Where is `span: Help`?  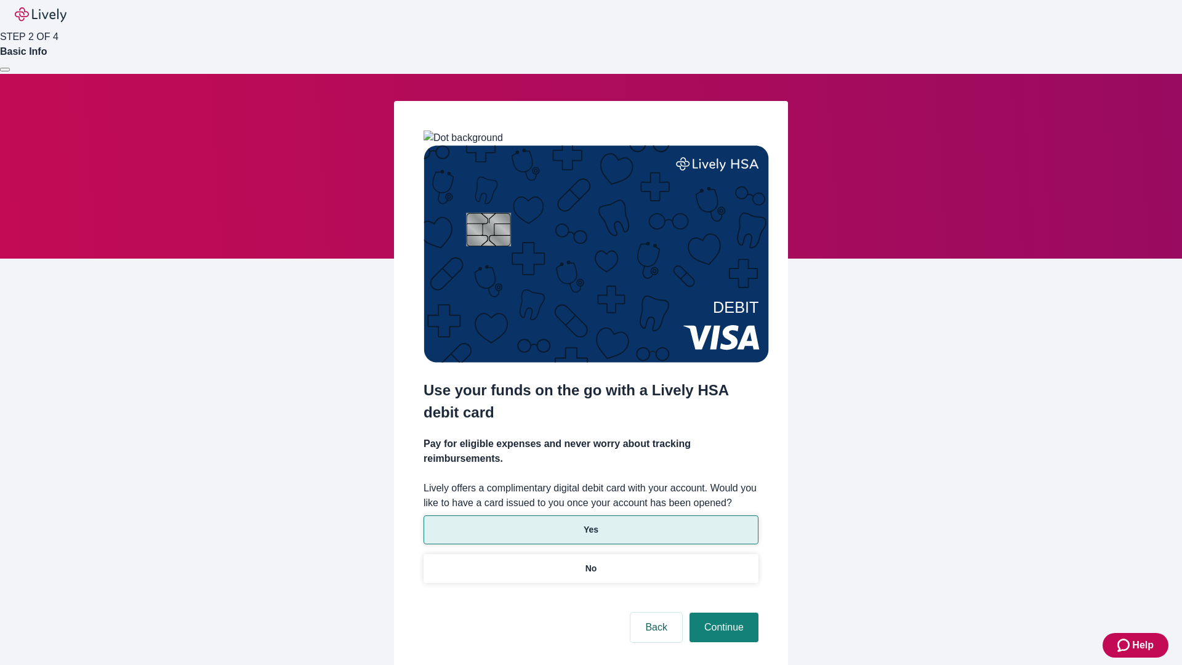
span: Help is located at coordinates (1143, 645).